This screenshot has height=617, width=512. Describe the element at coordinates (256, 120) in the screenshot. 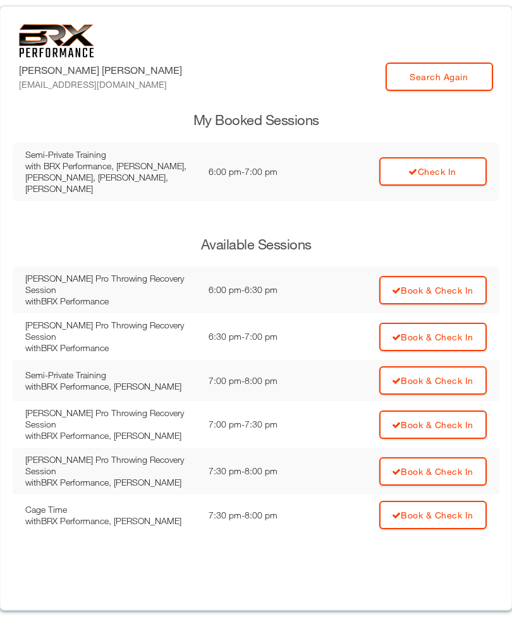

I see `h3: My Booked Sessions` at that location.